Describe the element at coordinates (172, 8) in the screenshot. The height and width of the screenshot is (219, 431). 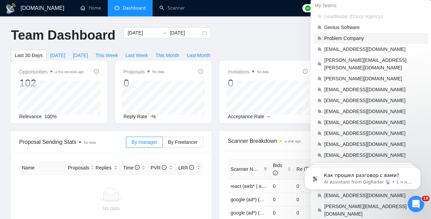
I see `a: searchScanner` at that location.